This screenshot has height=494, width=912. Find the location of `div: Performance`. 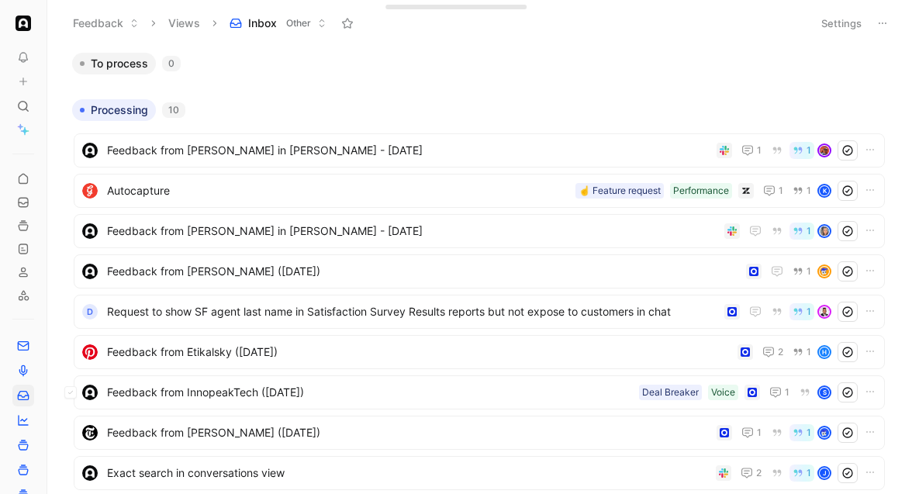

div: Performance is located at coordinates (701, 191).